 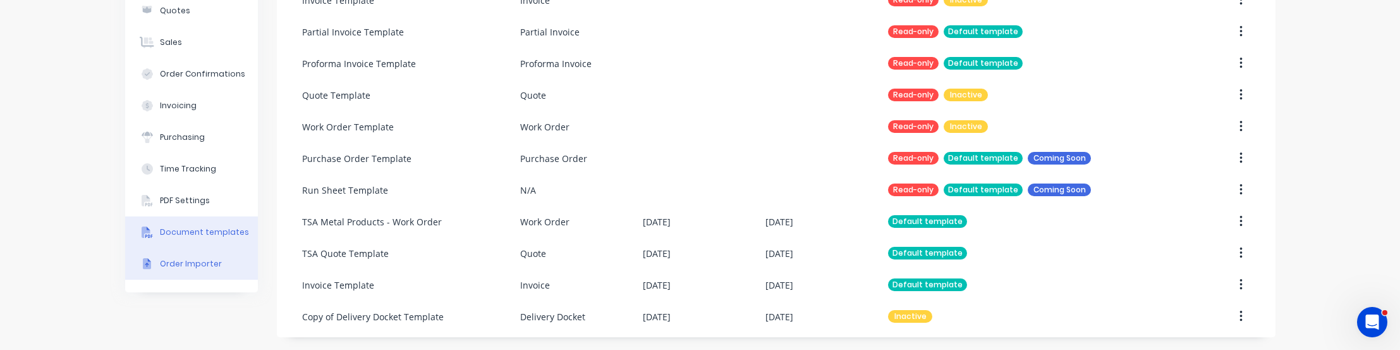 I want to click on button: Time Tracking, so click(x=192, y=169).